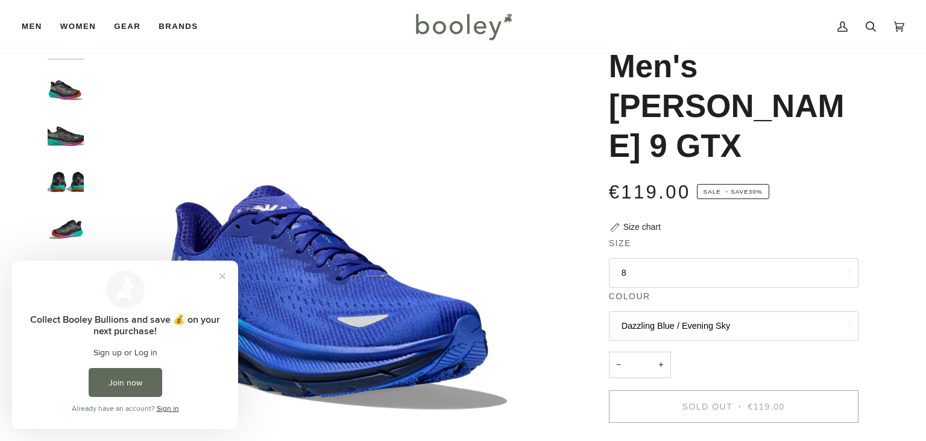 The image size is (926, 441). What do you see at coordinates (127, 27) in the screenshot?
I see `span: Gear` at bounding box center [127, 27].